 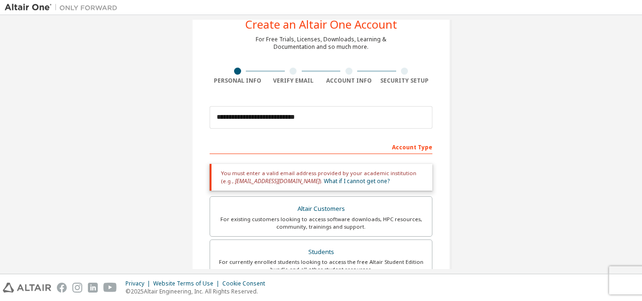 What do you see at coordinates (321, 223) in the screenshot?
I see `div: For existing customers looking to access software downloads, HPC resources, community, trainings ...` at bounding box center [321, 223].